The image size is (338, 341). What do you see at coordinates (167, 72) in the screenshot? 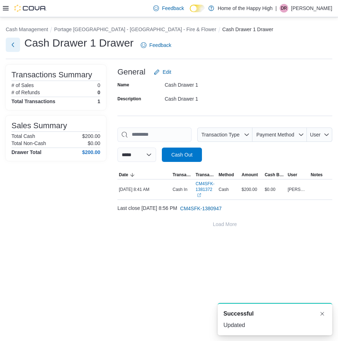
I see `span: Edit` at bounding box center [167, 72].